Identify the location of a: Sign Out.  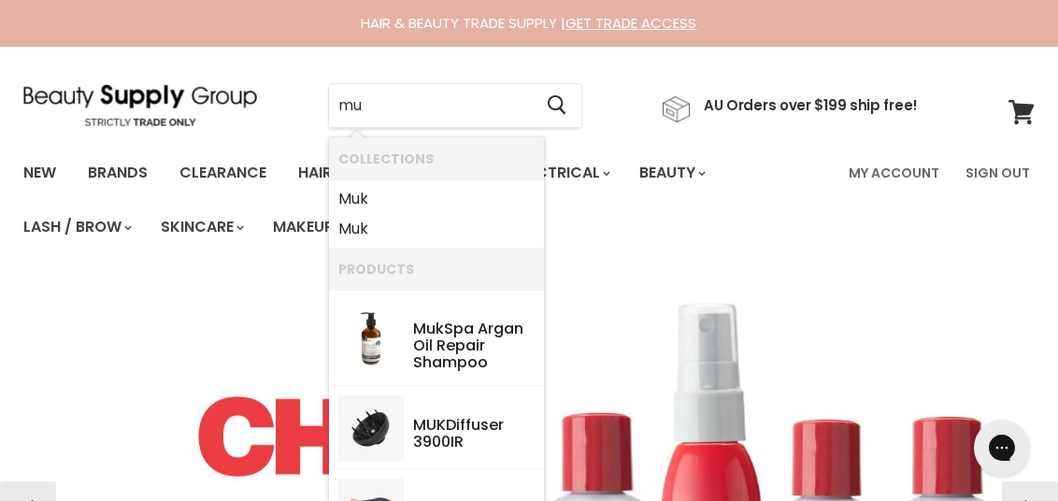
(998, 173).